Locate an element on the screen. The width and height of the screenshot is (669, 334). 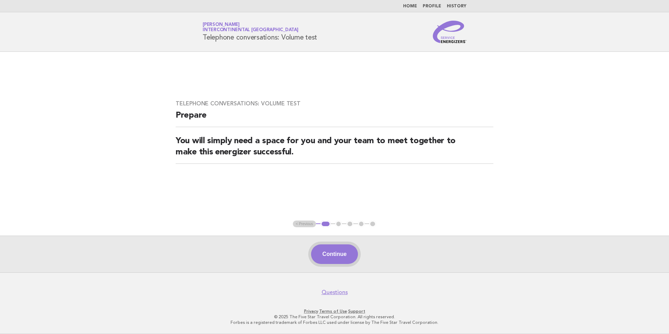
h2: You will simply need a space for you and your team to meet together to make this energizer succes... is located at coordinates (335, 149).